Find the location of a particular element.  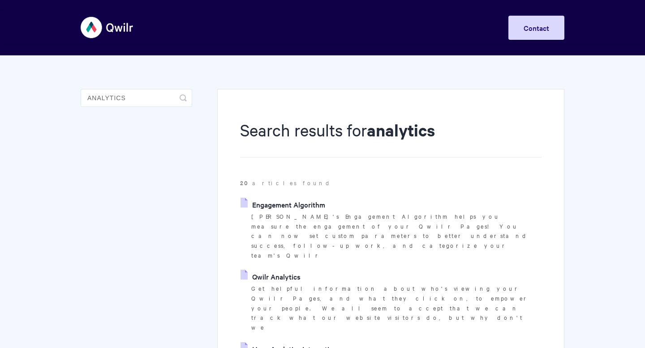

img: Qwilr Help Center is located at coordinates (107, 27).